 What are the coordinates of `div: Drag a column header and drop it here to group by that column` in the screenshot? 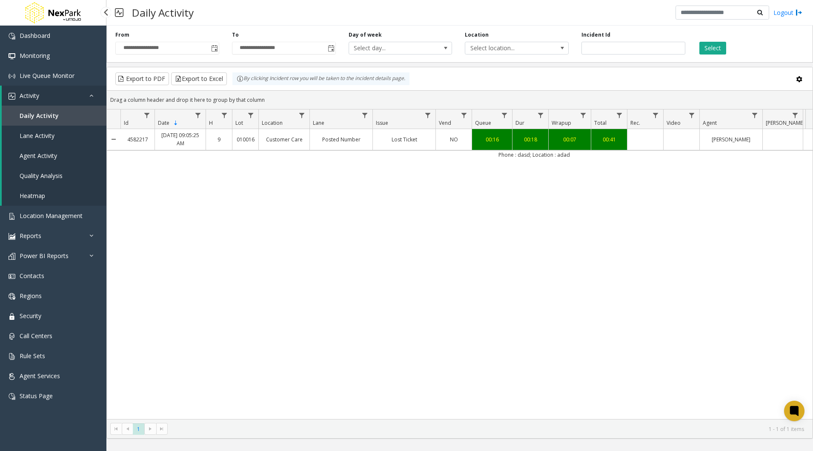 It's located at (460, 100).